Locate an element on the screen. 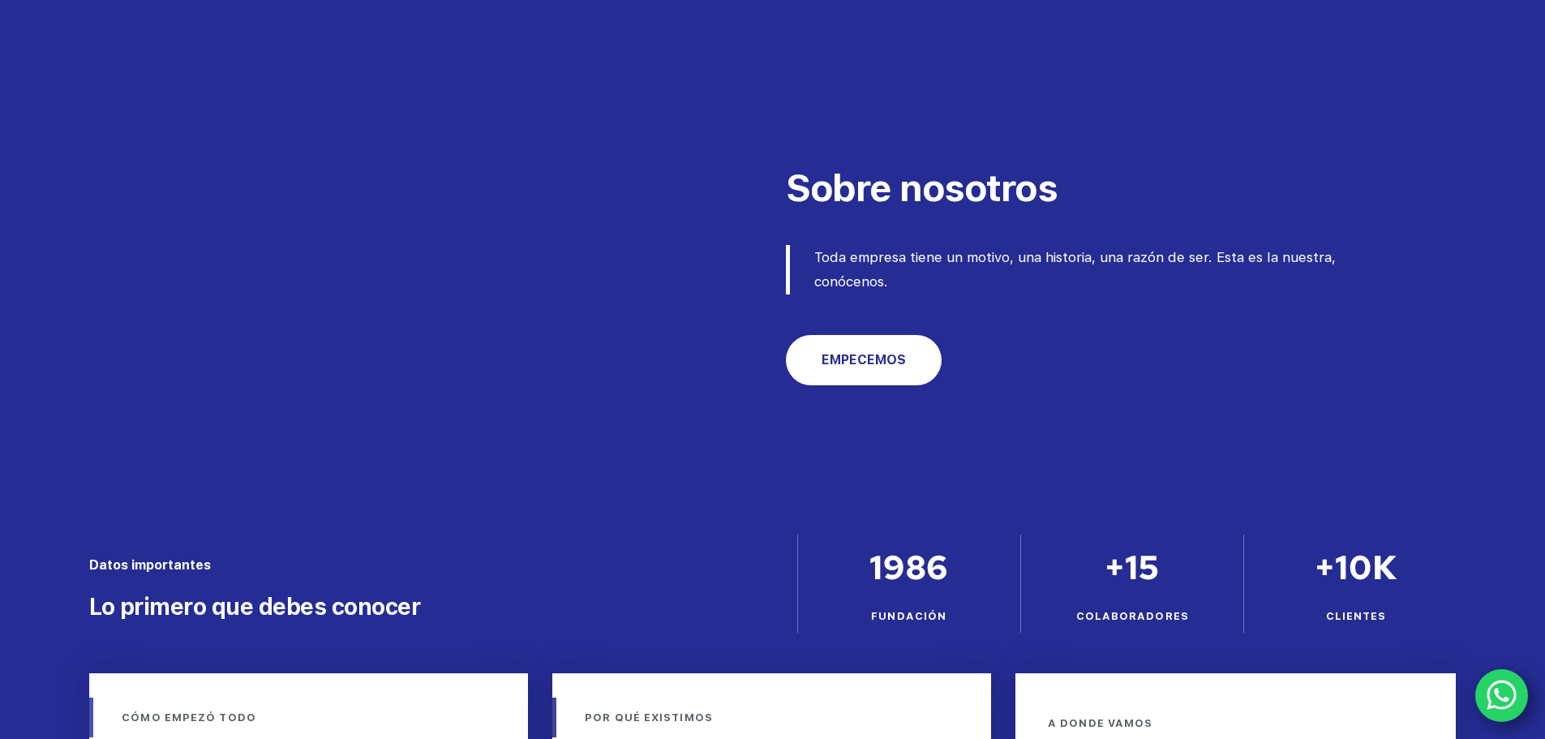 This screenshot has width=1545, height=739. a: WhatsApp is located at coordinates (1502, 696).